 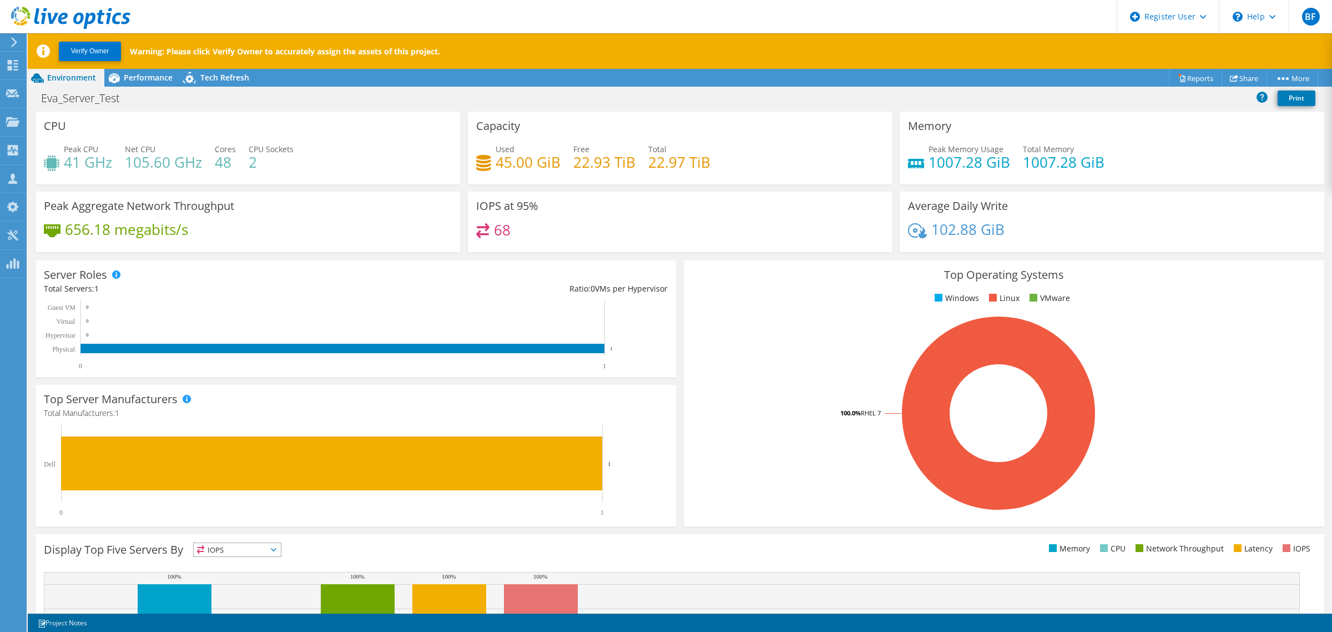 I want to click on span: Environment, so click(x=72, y=77).